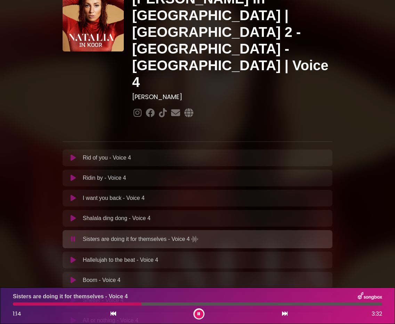  I want to click on p: Rid of you - Voice 4, so click(107, 158).